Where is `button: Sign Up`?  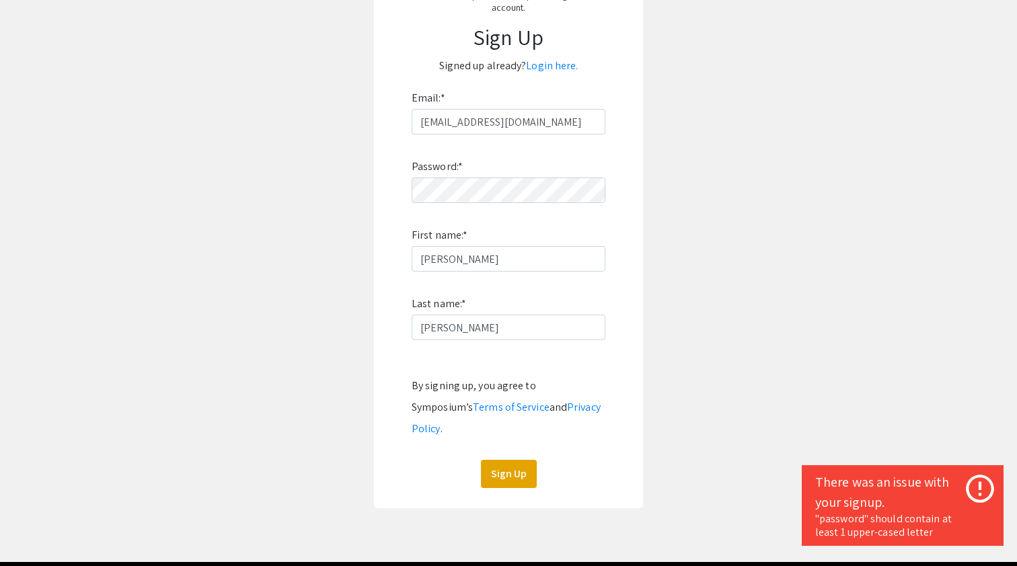 button: Sign Up is located at coordinates (508, 474).